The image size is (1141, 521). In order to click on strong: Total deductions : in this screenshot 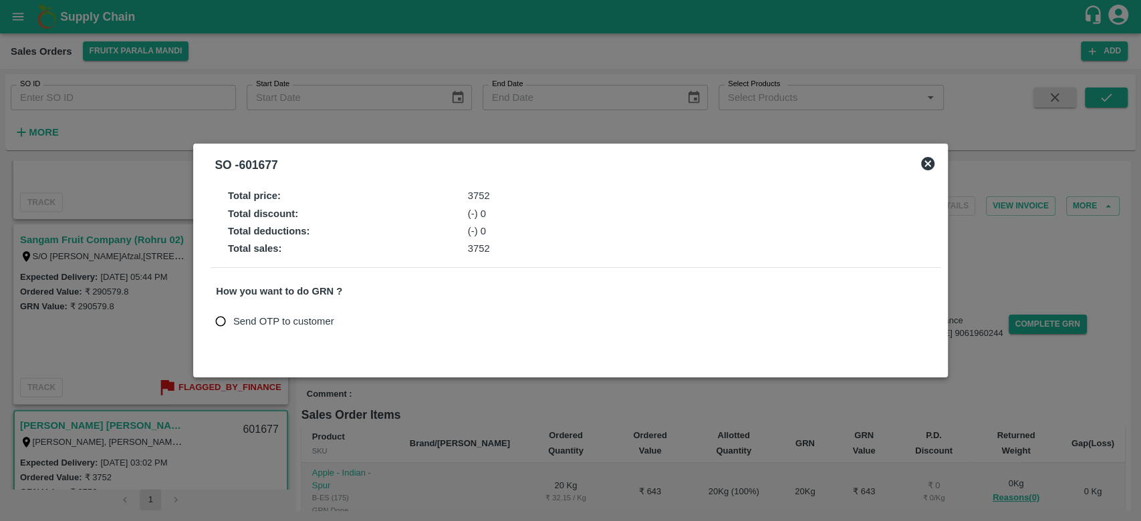, I will do `click(269, 231)`.